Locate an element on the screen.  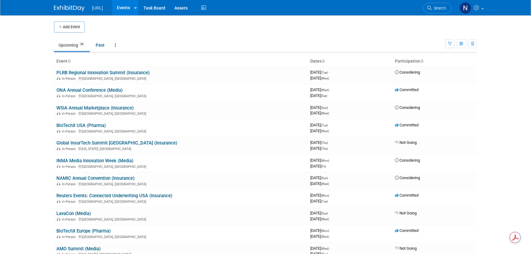
a: LavaCon (Media) is located at coordinates (74, 213).